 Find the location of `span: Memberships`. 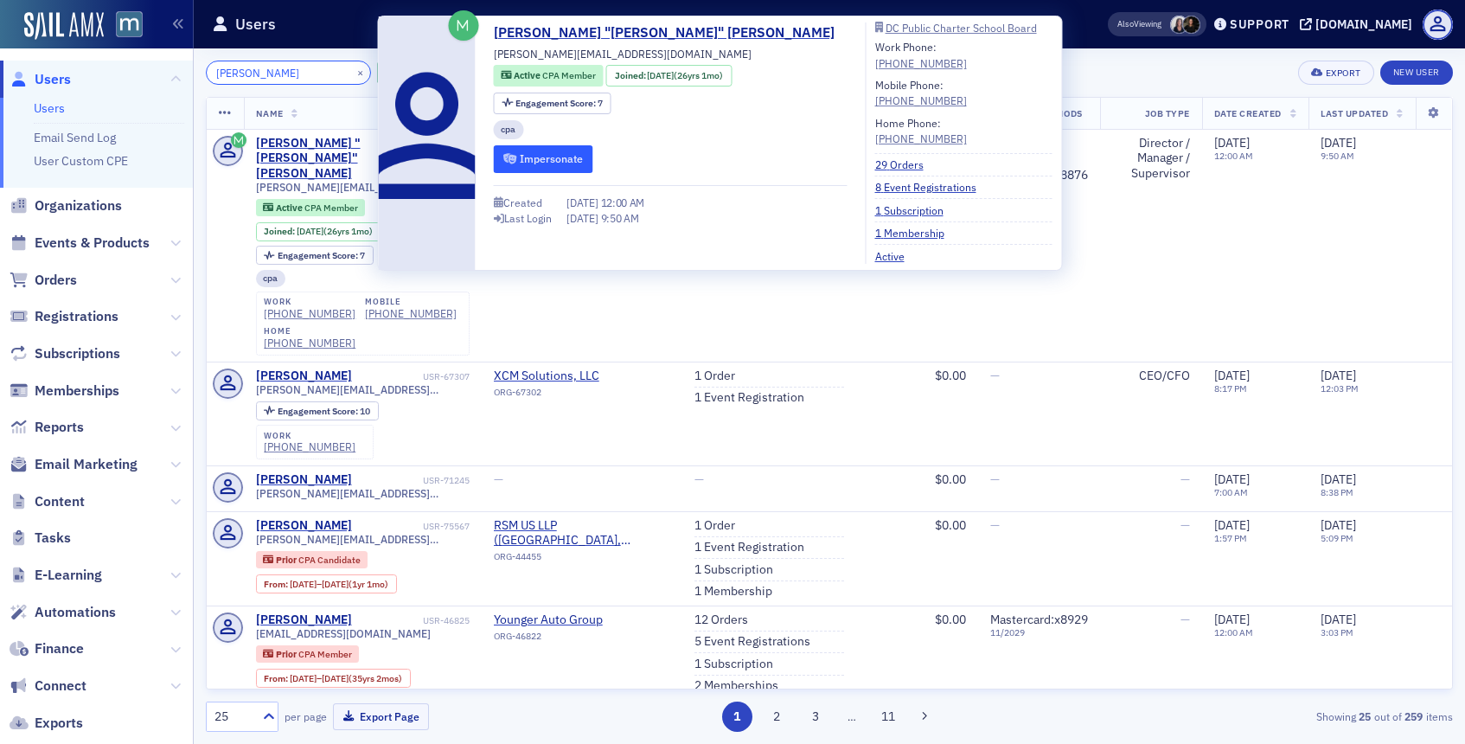

span: Memberships is located at coordinates (77, 391).